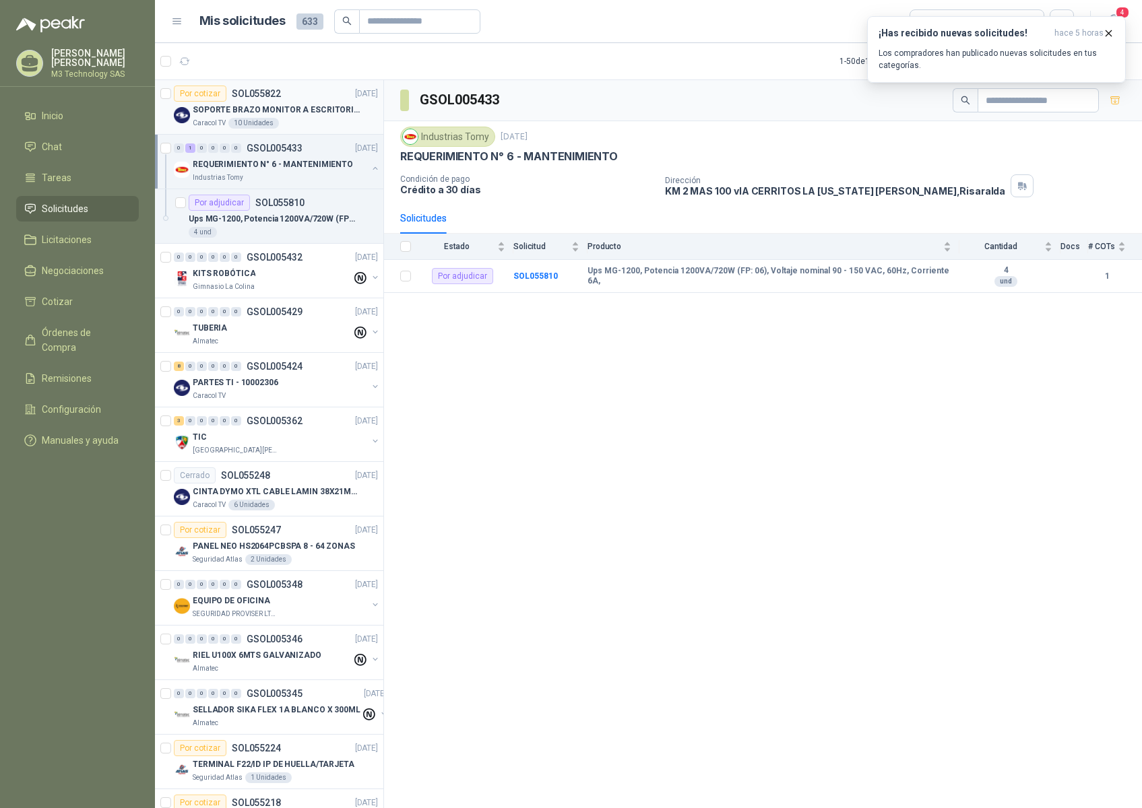 This screenshot has height=808, width=1142. What do you see at coordinates (347, 21) in the screenshot?
I see `span: search` at bounding box center [347, 21].